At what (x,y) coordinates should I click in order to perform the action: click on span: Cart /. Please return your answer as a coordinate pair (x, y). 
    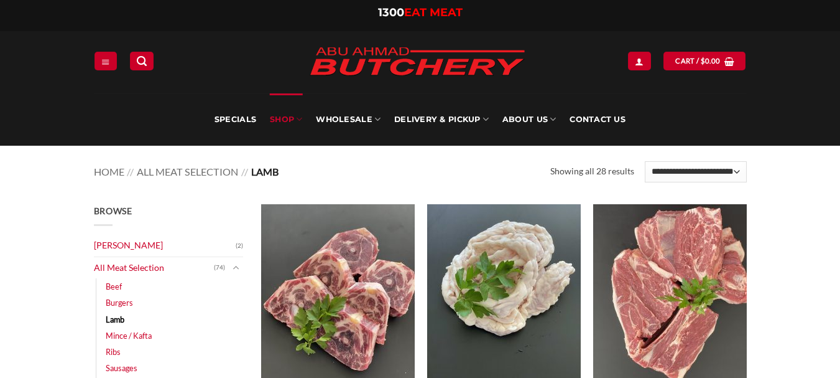
    Looking at the image, I should click on (698, 61).